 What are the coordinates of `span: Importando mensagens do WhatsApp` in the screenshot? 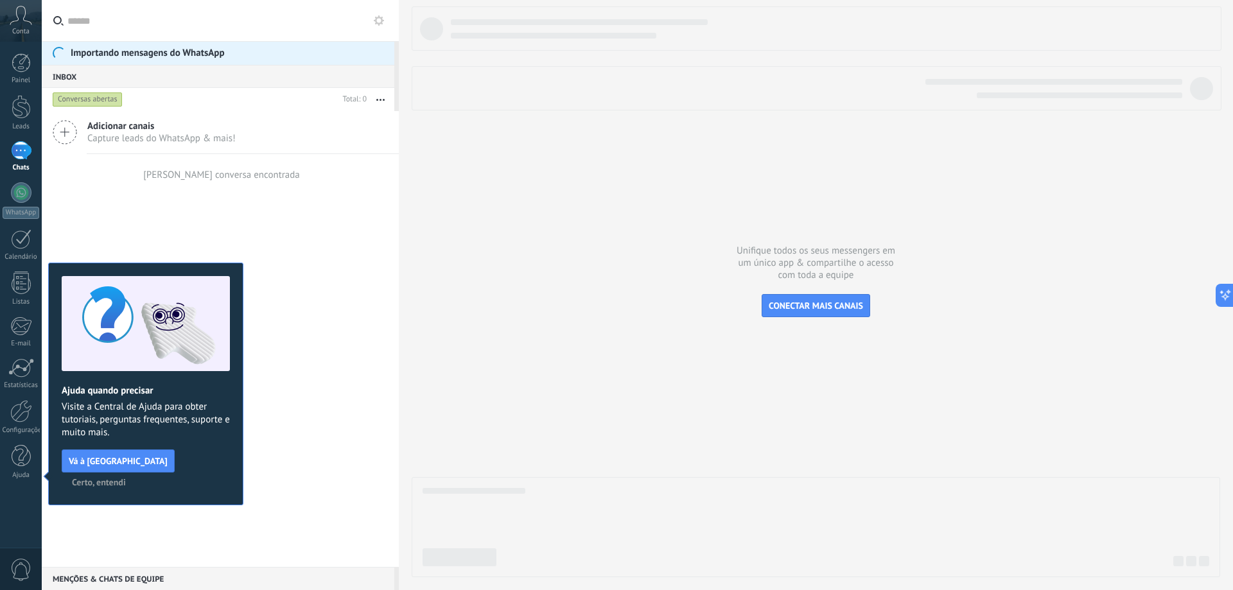 It's located at (148, 53).